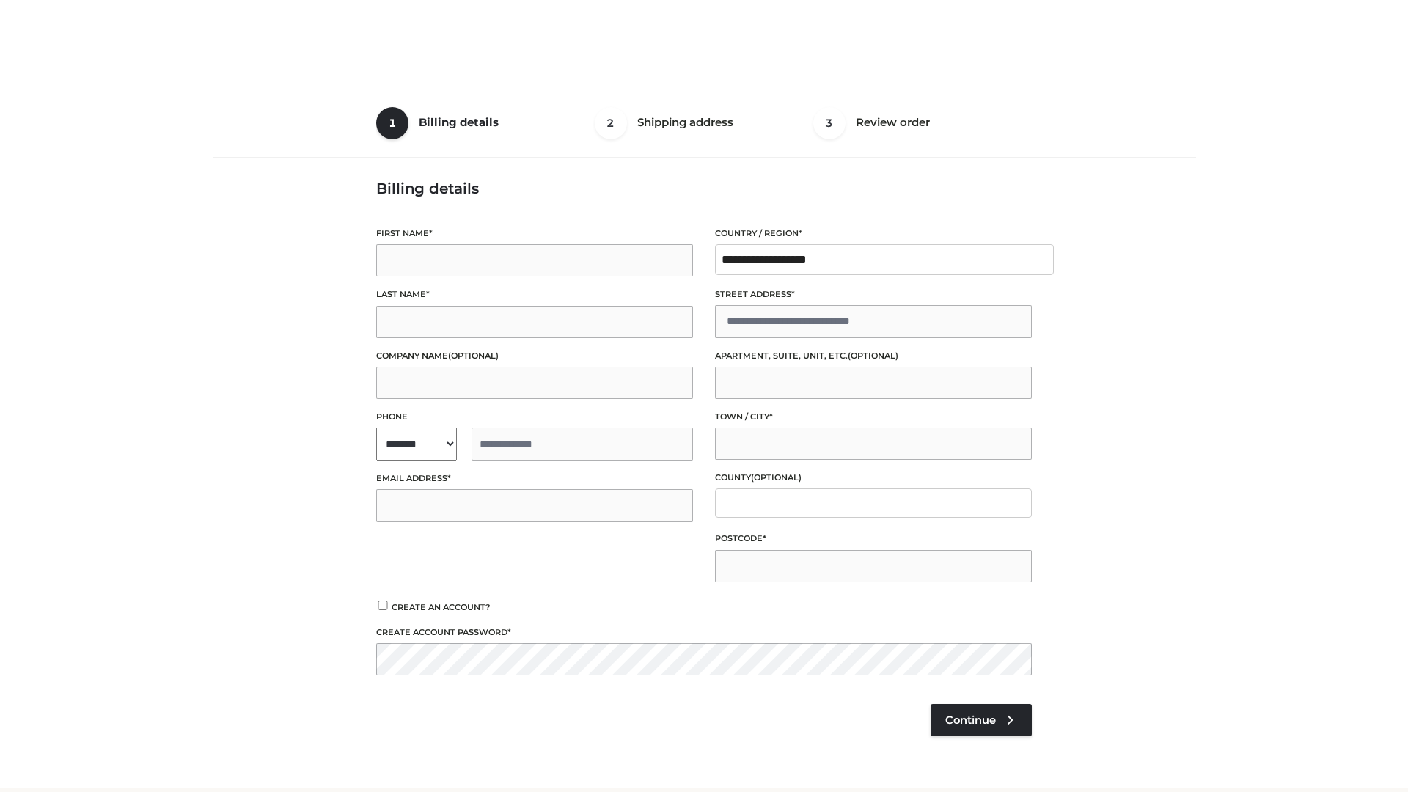 The image size is (1408, 792). What do you see at coordinates (873, 294) in the screenshot?
I see `label: Street address` at bounding box center [873, 294].